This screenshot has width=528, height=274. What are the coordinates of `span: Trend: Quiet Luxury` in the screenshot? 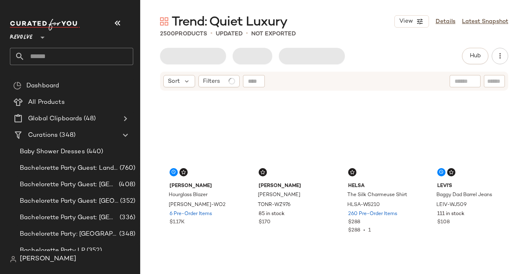 It's located at (229, 22).